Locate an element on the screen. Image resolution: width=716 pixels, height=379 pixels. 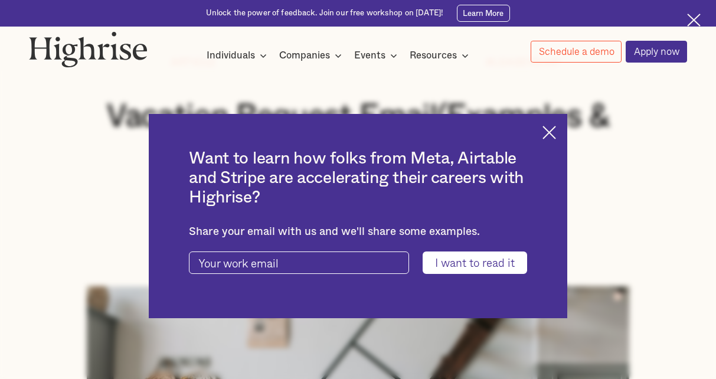
form: current-ascender-blog-article-modal-form is located at coordinates (358, 263).